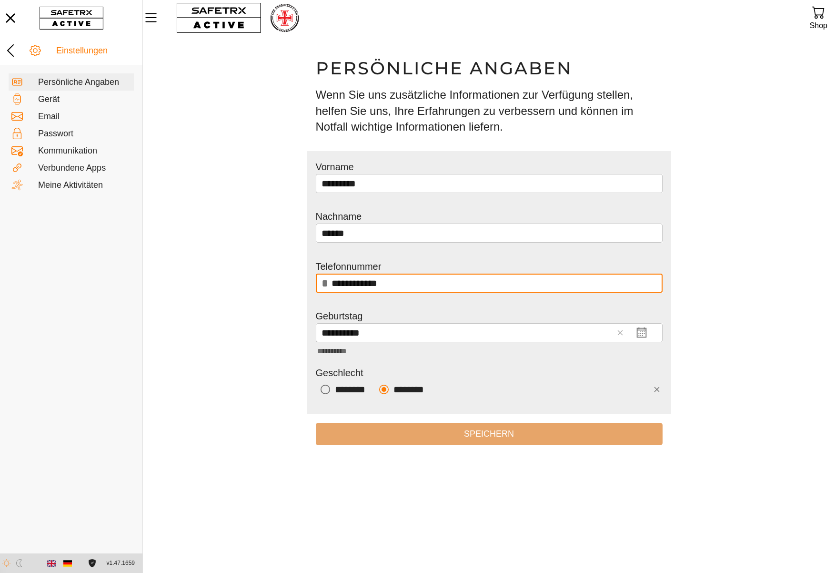  I want to click on button: MenÜ, so click(155, 18).